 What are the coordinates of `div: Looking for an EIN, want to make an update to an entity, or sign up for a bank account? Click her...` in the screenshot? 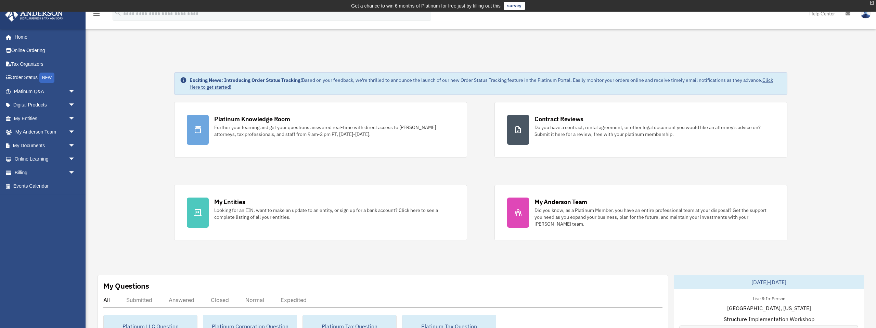 It's located at (334, 214).